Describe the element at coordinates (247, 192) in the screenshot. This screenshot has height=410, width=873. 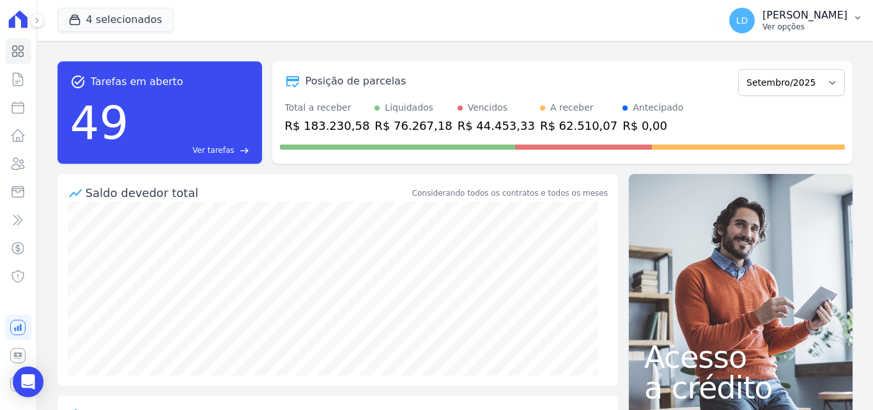
I see `div: Saldo devedor total` at that location.